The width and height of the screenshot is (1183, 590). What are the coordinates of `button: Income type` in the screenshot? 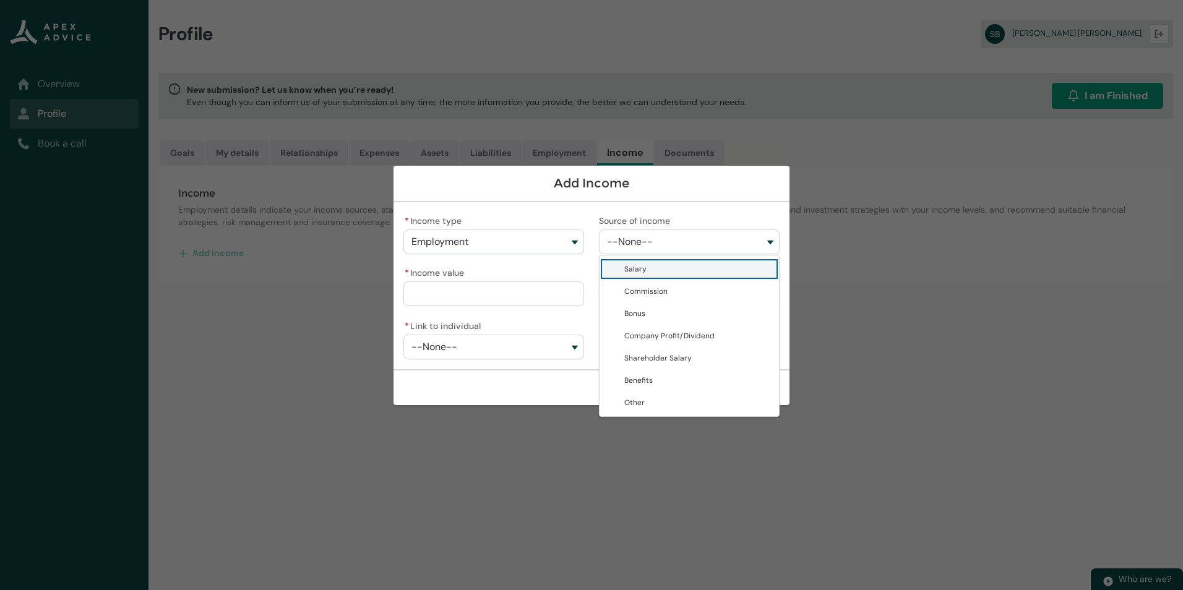 It's located at (494, 242).